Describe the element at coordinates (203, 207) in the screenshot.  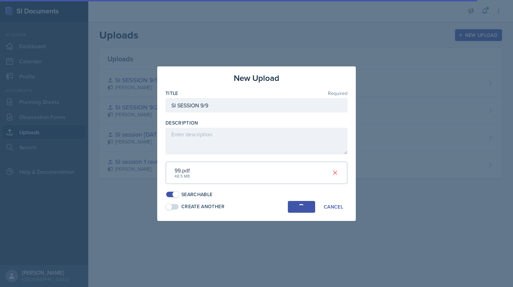
I see `div: Create Another` at that location.